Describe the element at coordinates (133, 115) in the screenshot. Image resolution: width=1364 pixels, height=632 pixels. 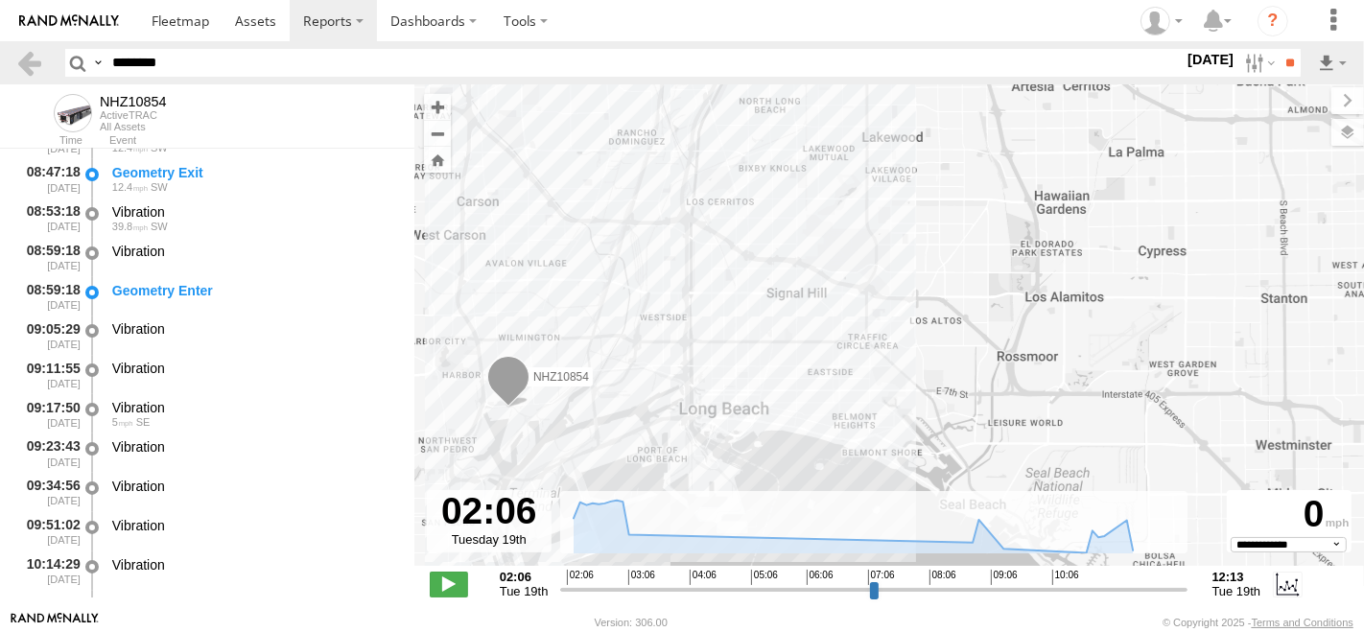
I see `div: ActiveTRAC` at that location.